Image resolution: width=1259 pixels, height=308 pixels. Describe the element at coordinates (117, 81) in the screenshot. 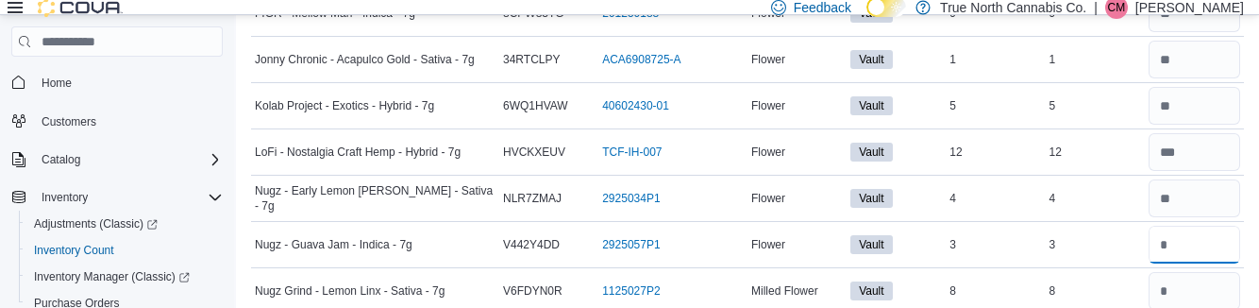

I see `button: Home` at that location.